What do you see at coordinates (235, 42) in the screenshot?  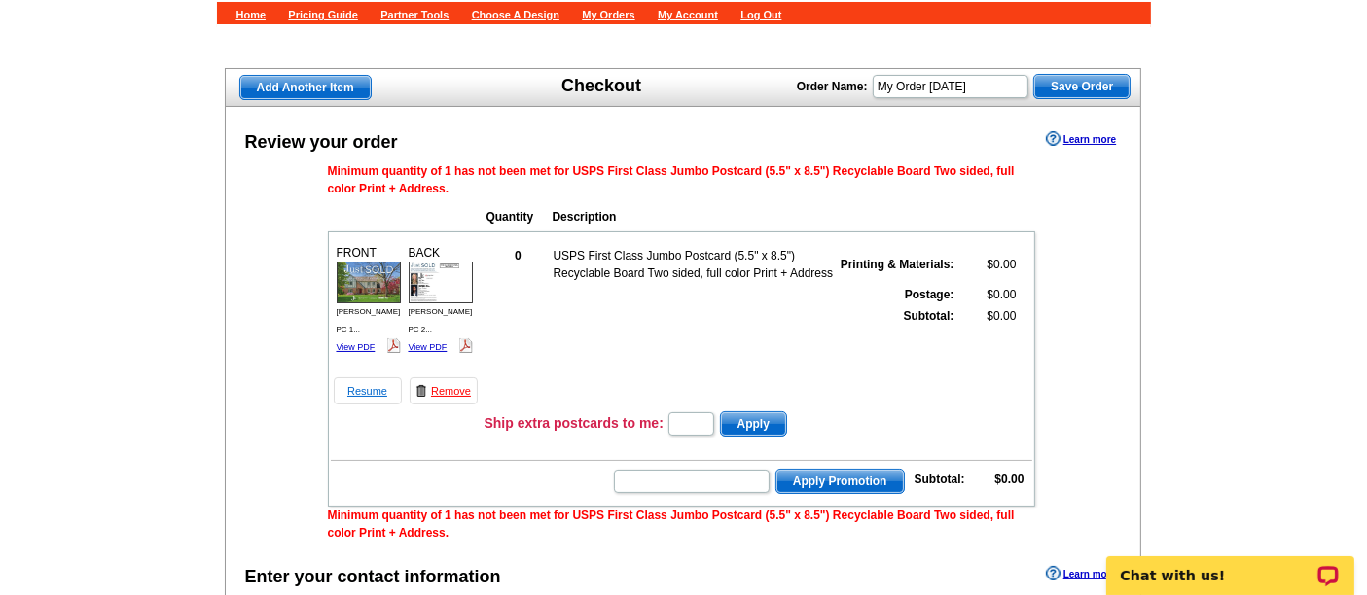 I see `button: Open LiveChat chat widget` at bounding box center [235, 42].